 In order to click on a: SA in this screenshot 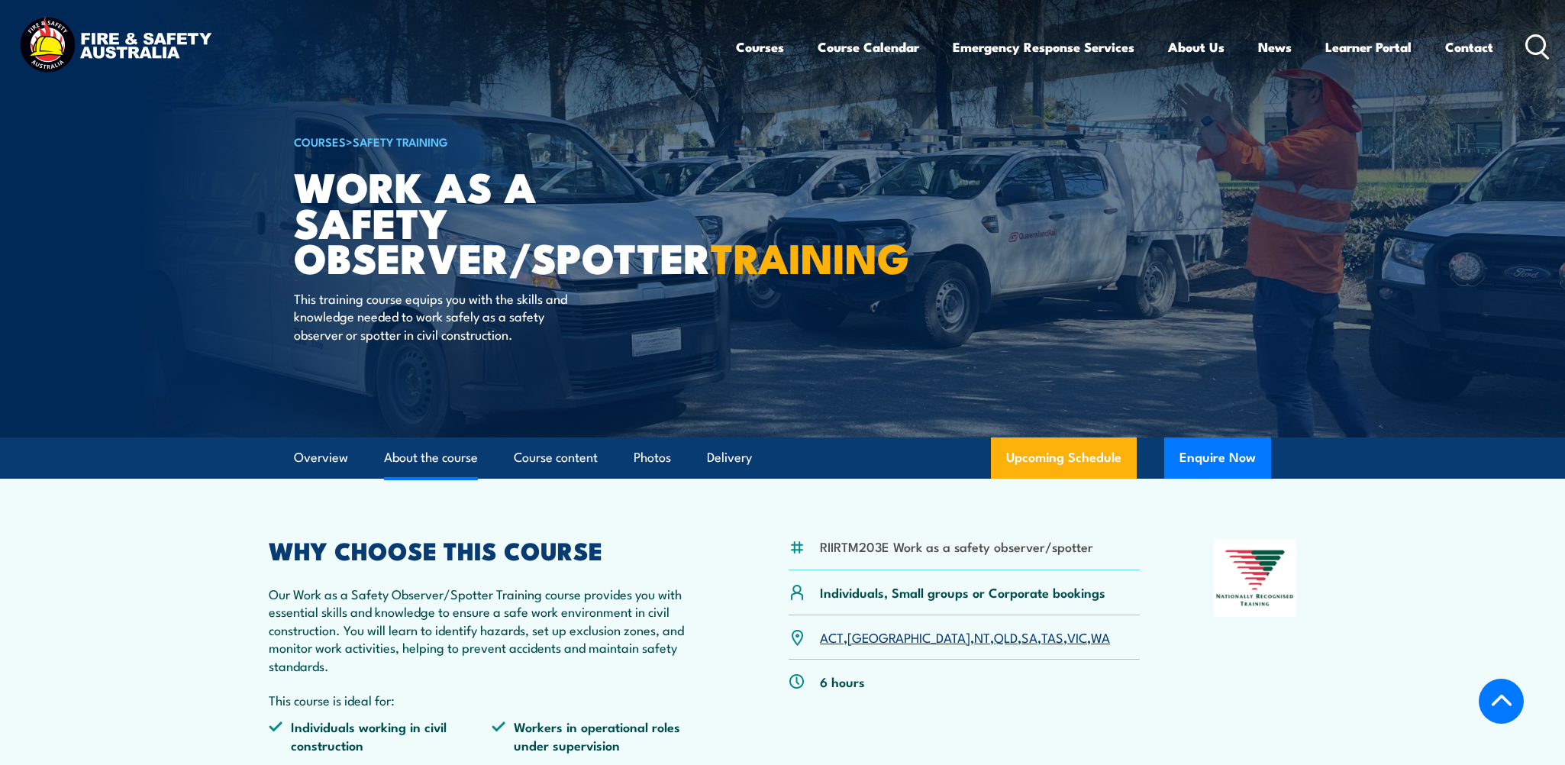, I will do `click(1029, 637)`.